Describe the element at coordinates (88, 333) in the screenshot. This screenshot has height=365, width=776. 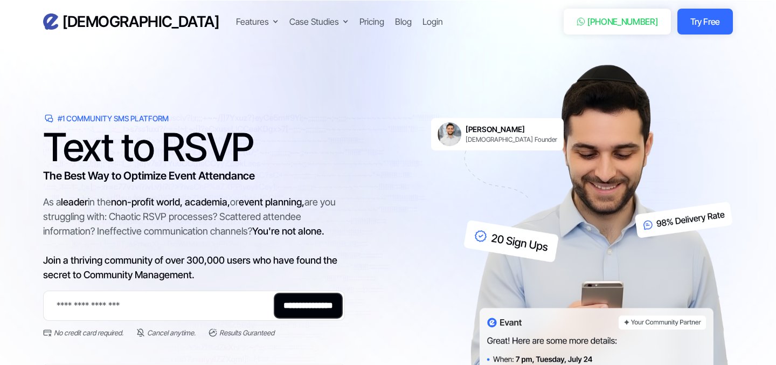
I see `div: No credit card required.` at that location.